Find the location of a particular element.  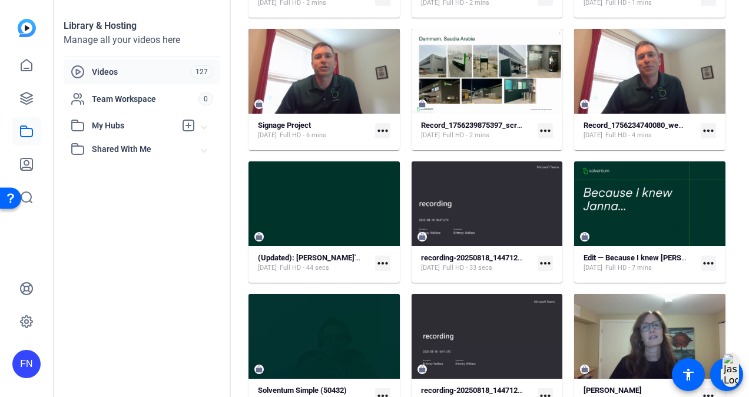

strong: Record_1756234740080_webcam is located at coordinates (640, 125).